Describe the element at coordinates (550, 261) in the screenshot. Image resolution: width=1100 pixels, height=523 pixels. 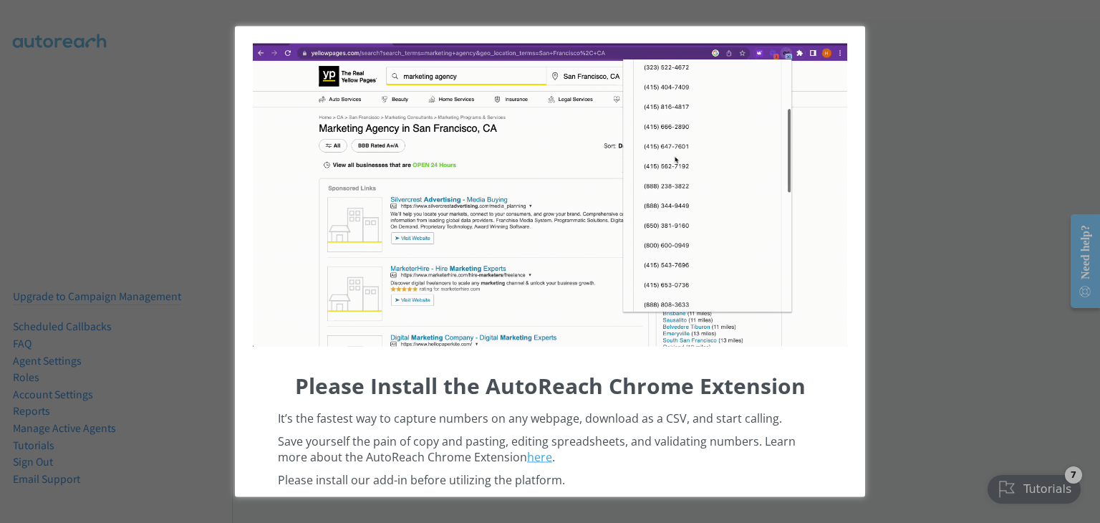
I see `div: entering modal` at that location.